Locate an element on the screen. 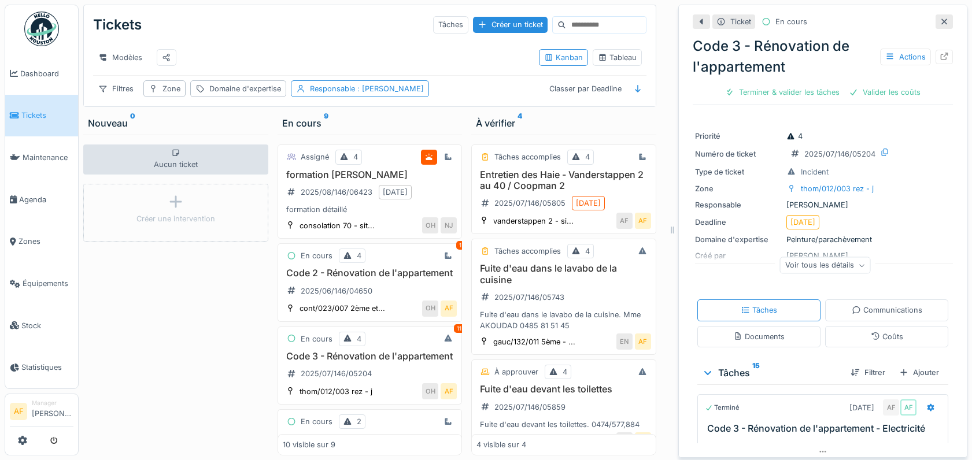  sup: 4 is located at coordinates (520, 123).